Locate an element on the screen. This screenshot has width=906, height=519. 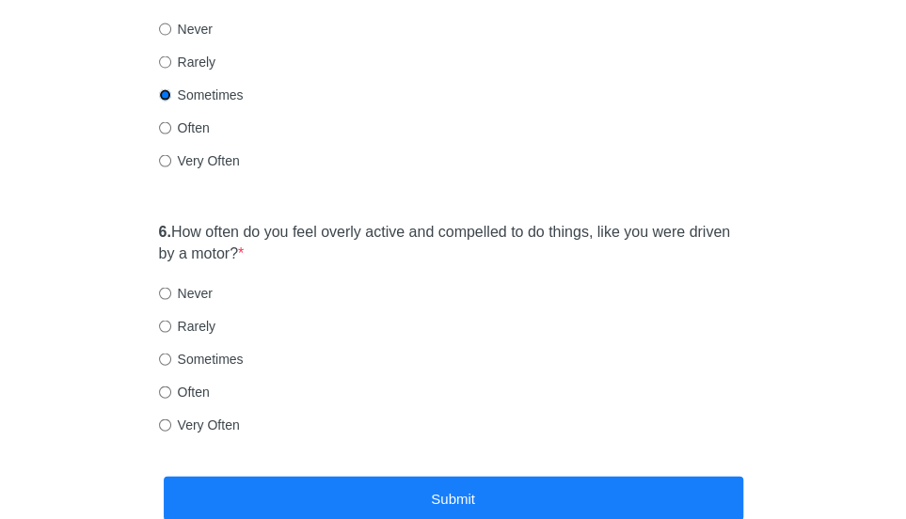
strong: 6. is located at coordinates (165, 231).